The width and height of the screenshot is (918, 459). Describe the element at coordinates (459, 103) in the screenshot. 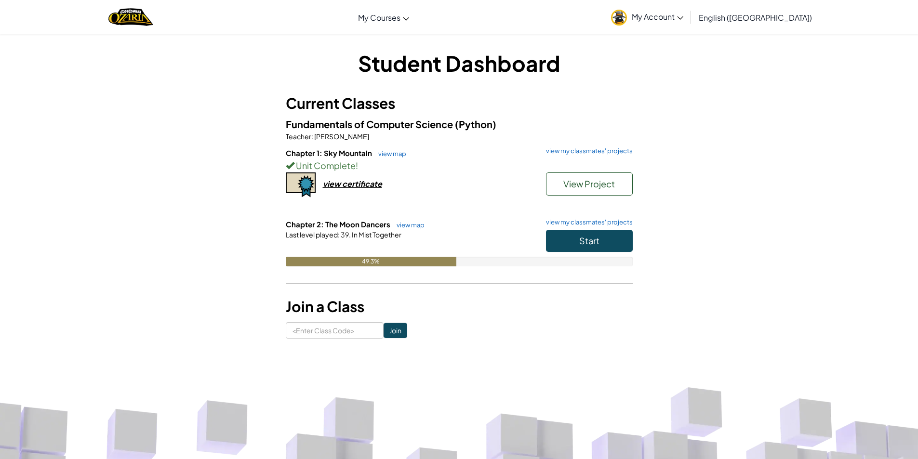

I see `h3: Current Classes` at that location.